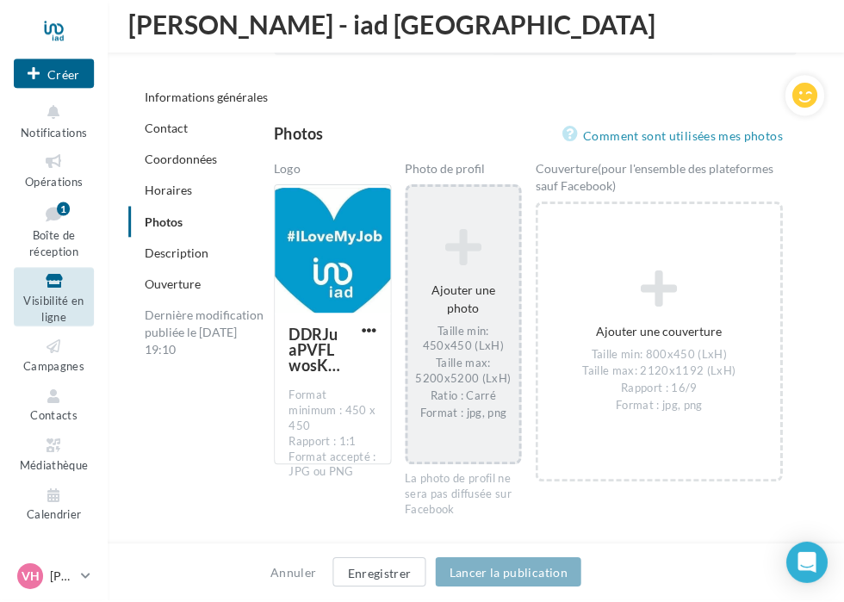 The image size is (844, 602). Describe the element at coordinates (53, 171) in the screenshot. I see `a: Opérations` at that location.